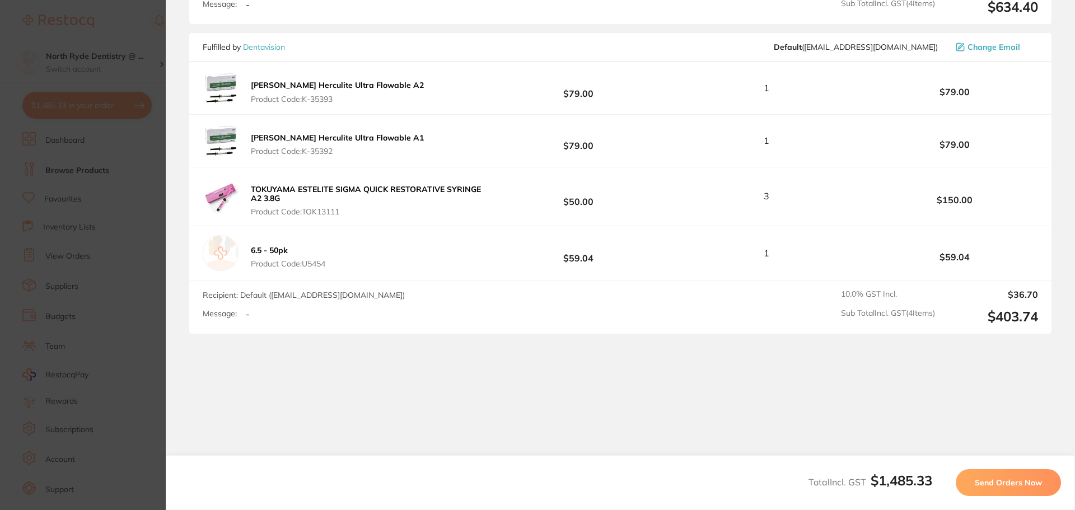 Image resolution: width=1075 pixels, height=510 pixels. I want to click on button: Send Orders Now, so click(1008, 483).